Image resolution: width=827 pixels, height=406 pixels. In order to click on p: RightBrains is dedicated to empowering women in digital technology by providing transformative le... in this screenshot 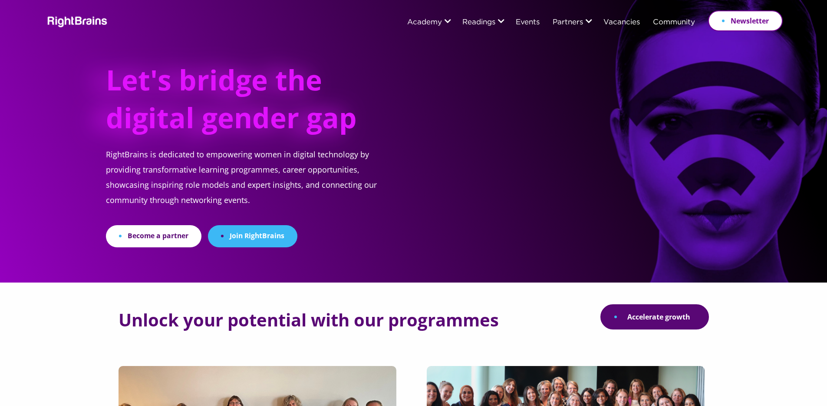, I will do `click(252, 186)`.